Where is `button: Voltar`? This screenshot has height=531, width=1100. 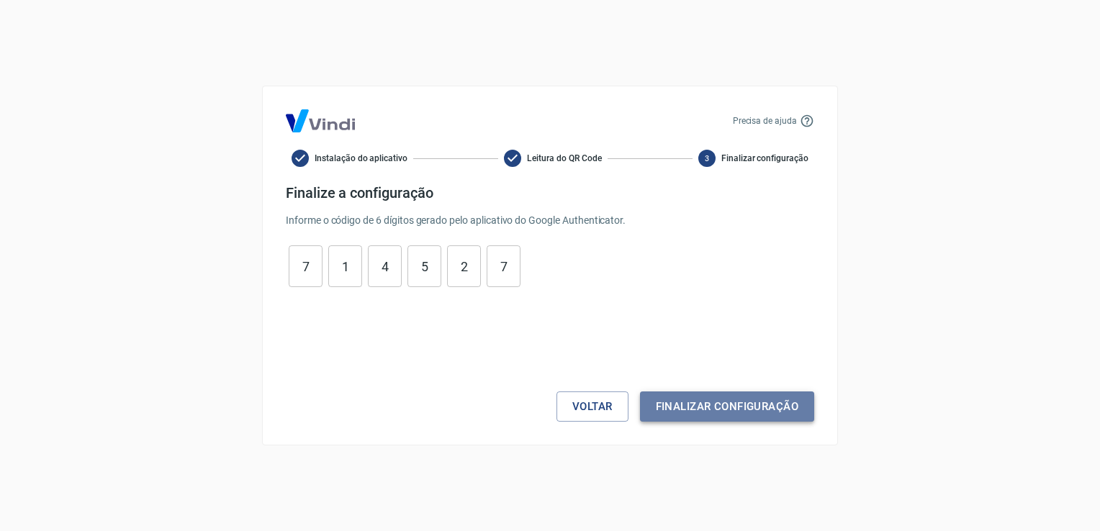 button: Voltar is located at coordinates (592, 407).